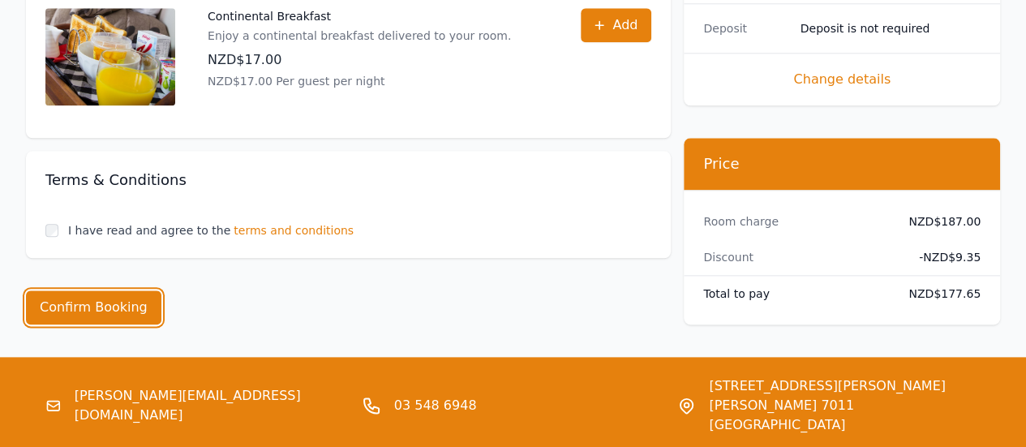 This screenshot has width=1026, height=447. What do you see at coordinates (624, 25) in the screenshot?
I see `span: Add` at bounding box center [624, 25].